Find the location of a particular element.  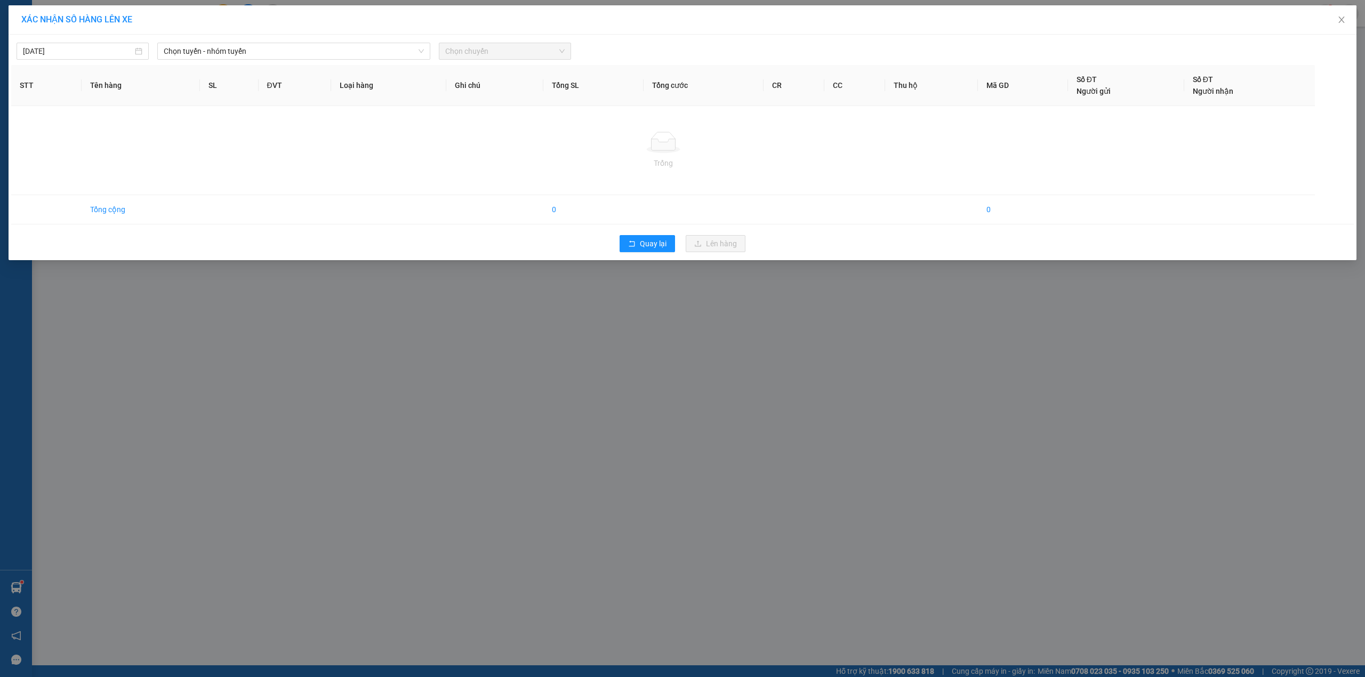

th: SL is located at coordinates (229, 85).